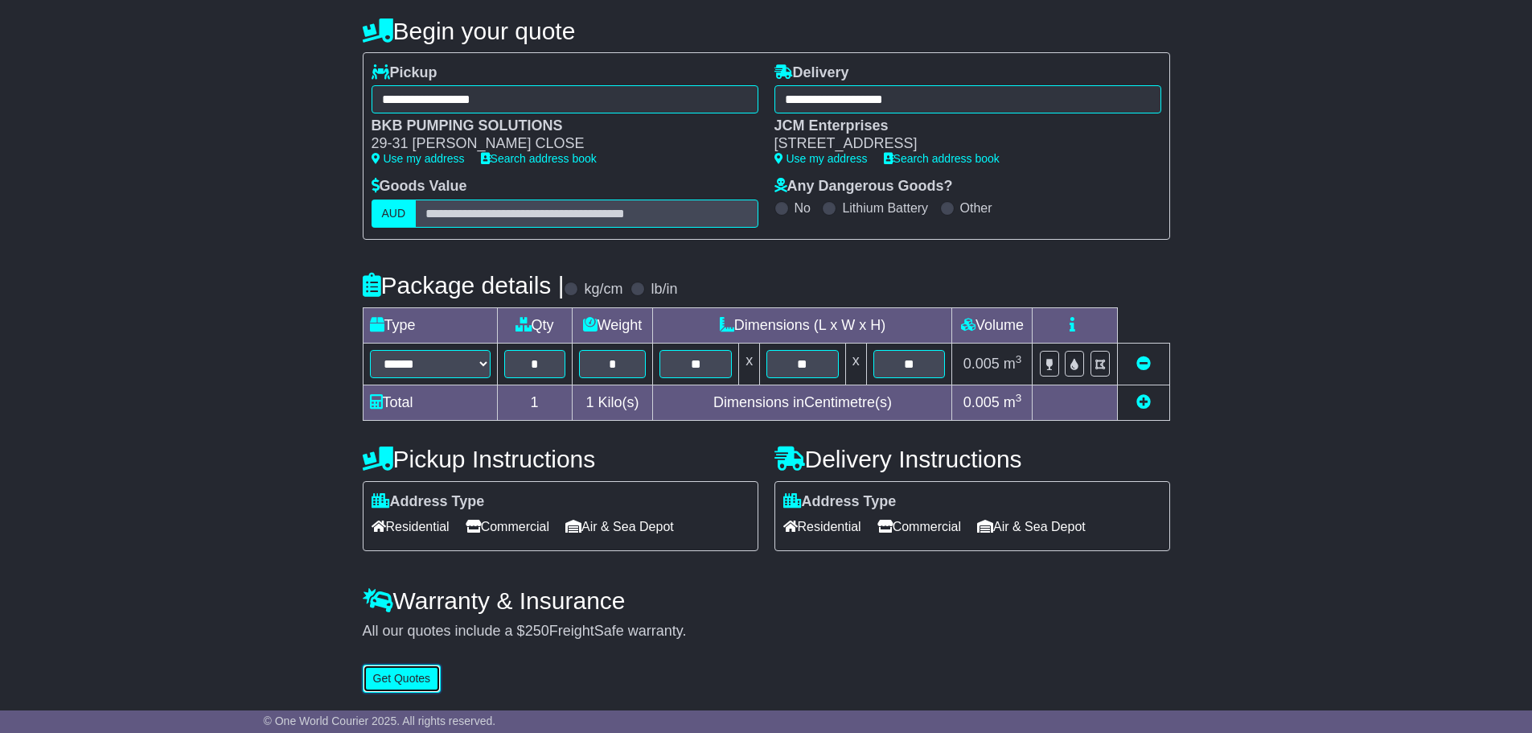 Image resolution: width=1532 pixels, height=733 pixels. I want to click on label: lb/in, so click(663, 290).